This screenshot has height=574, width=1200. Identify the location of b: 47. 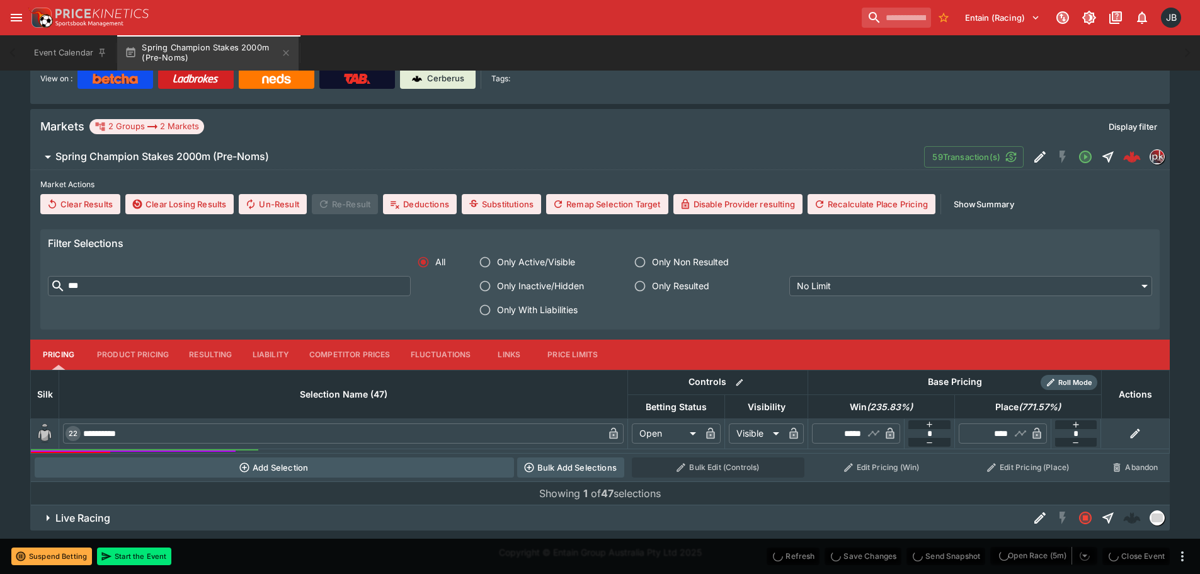
(607, 493).